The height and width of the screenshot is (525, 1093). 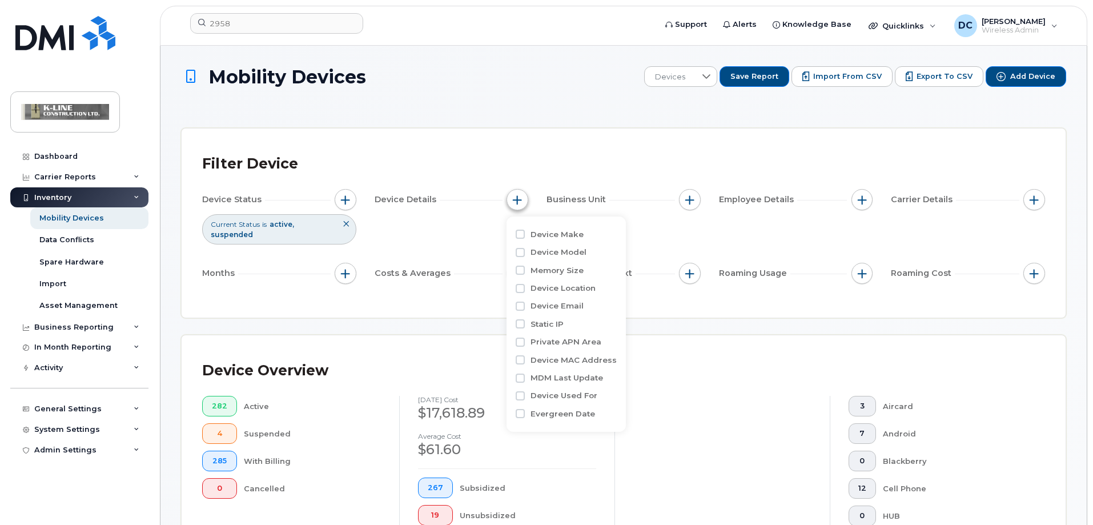 What do you see at coordinates (566, 342) in the screenshot?
I see `label: Private APN Area` at bounding box center [566, 342].